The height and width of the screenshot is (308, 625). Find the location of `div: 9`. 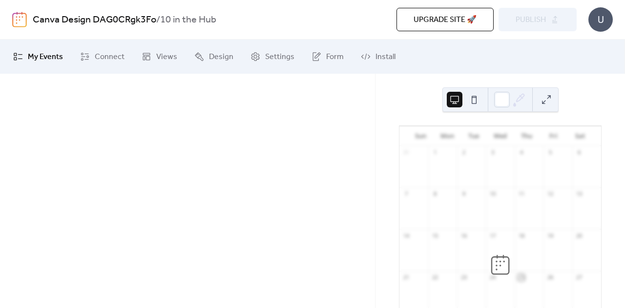

div: 9 is located at coordinates (464, 194).